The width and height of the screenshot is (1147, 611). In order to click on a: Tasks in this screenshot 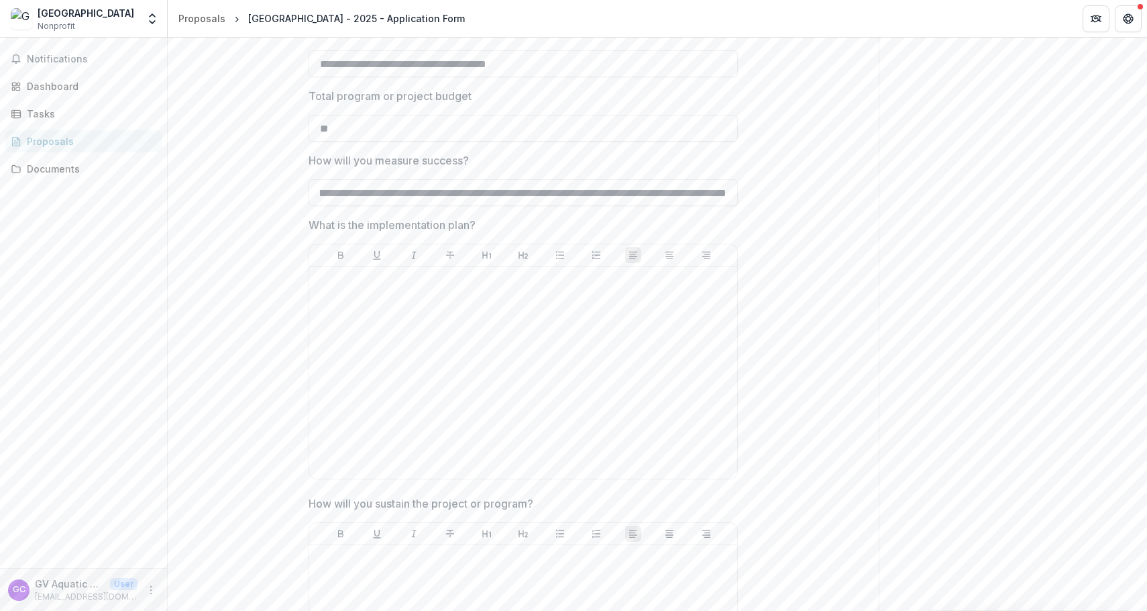, I will do `click(83, 113)`.